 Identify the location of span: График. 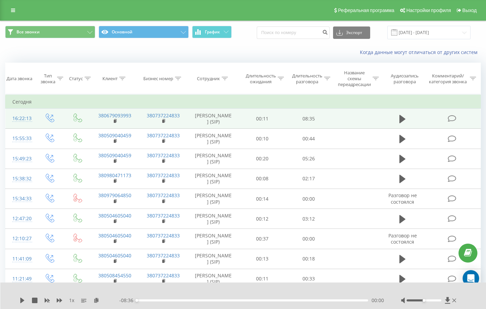
(212, 32).